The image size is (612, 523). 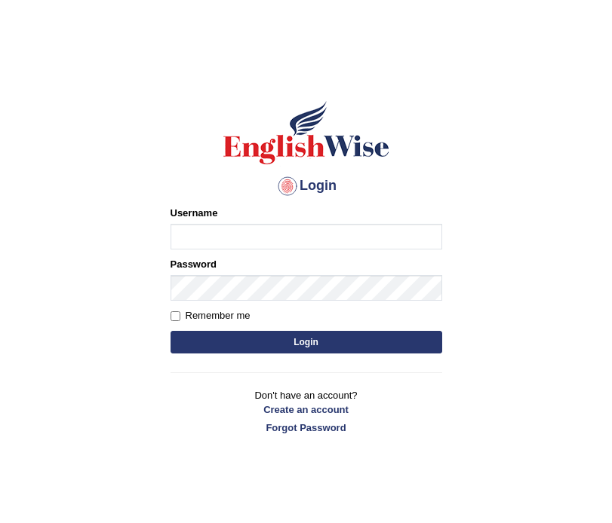 I want to click on h4: Login, so click(x=306, y=186).